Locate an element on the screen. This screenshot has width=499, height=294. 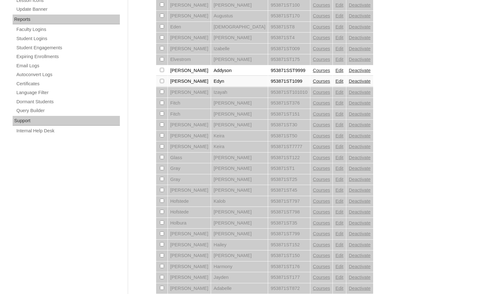
td: Fitch is located at coordinates (189, 103).